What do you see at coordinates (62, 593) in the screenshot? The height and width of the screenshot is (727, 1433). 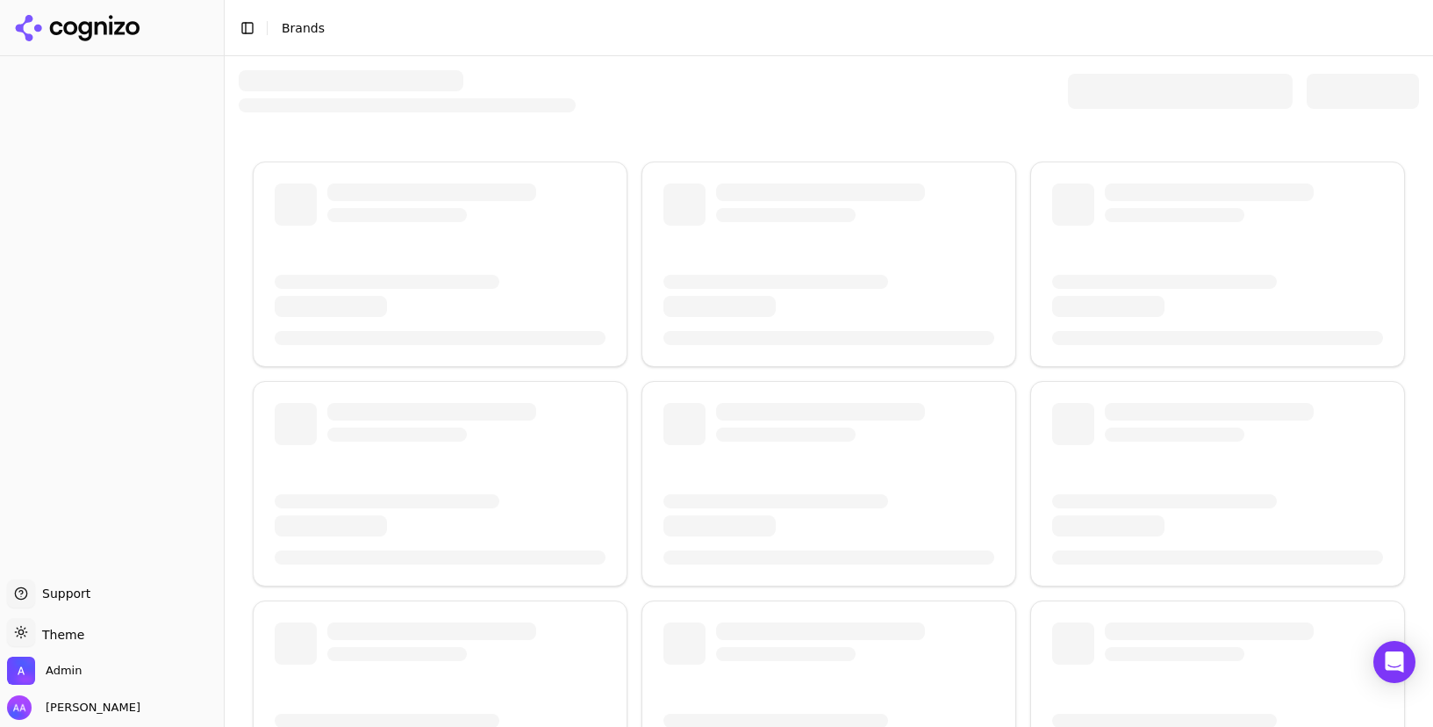 I see `span: Support` at bounding box center [62, 593].